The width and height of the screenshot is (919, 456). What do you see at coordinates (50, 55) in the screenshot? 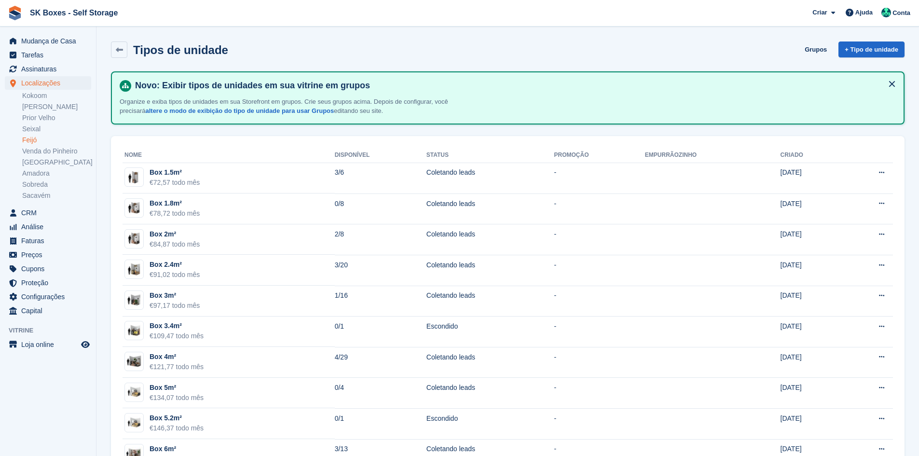
I see `span: Tarefas` at bounding box center [50, 55].